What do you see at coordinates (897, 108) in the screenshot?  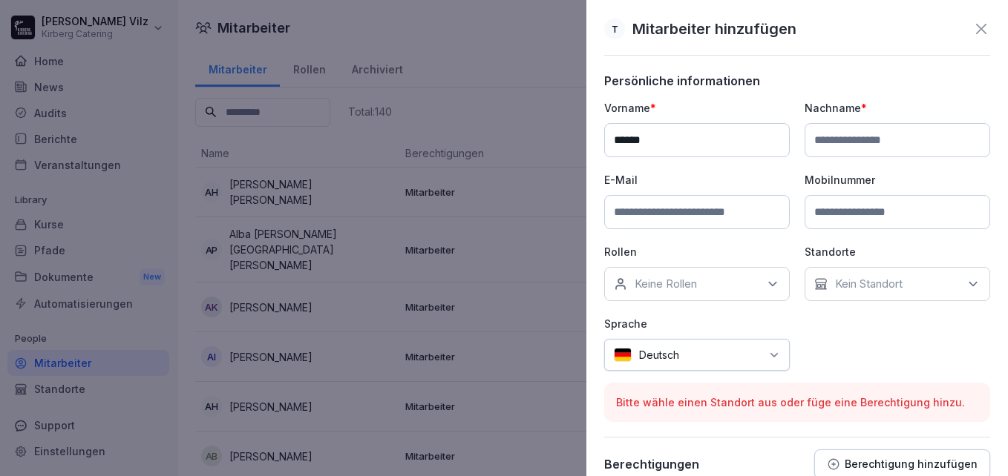 I see `p: Nachname` at bounding box center [897, 108].